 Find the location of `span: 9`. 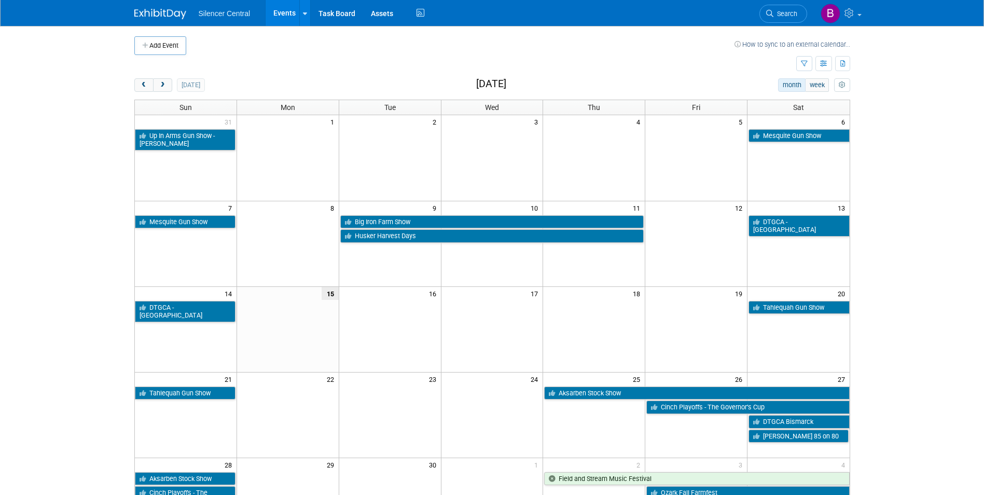

span: 9 is located at coordinates (436, 208).